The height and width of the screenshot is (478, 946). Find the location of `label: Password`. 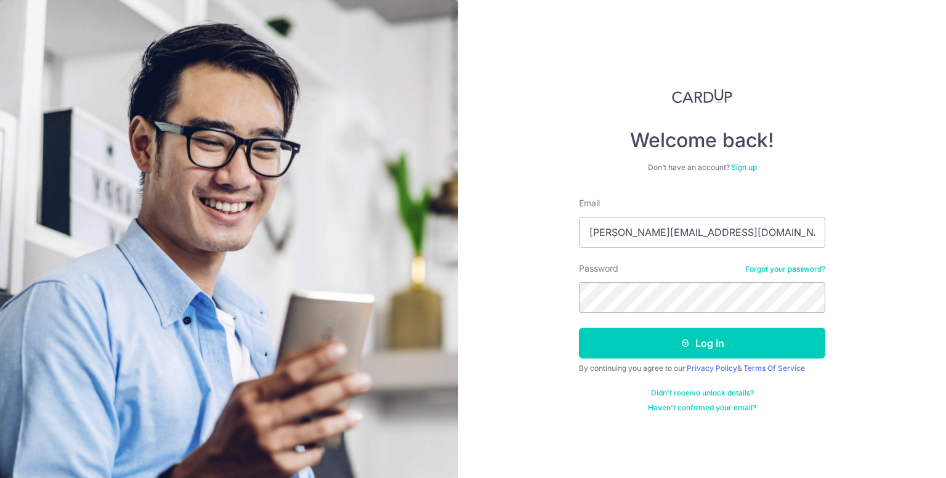

label: Password is located at coordinates (599, 269).